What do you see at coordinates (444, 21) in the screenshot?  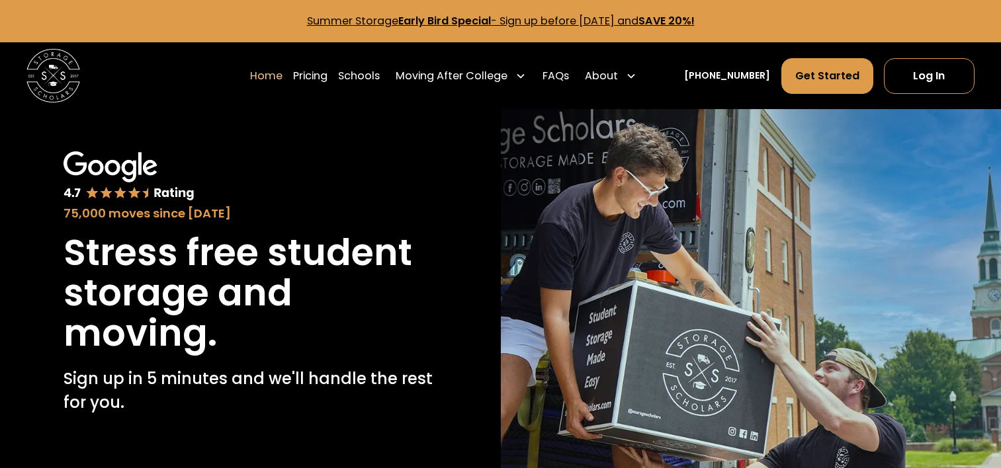 I see `strong: Early Bird Special` at bounding box center [444, 21].